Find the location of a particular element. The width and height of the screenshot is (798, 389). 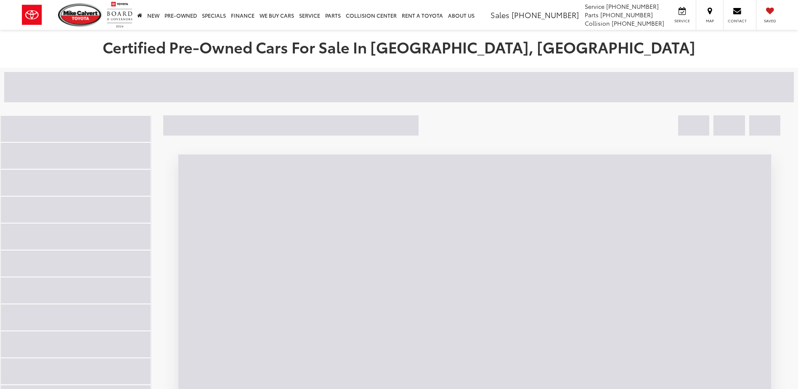

span: Contact is located at coordinates (737, 21).